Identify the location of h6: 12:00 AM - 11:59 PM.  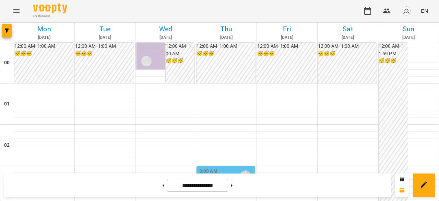
(393, 50).